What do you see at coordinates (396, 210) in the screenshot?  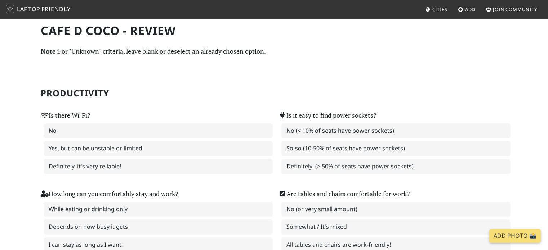 I see `label: No (or very small amount)` at bounding box center [396, 210].